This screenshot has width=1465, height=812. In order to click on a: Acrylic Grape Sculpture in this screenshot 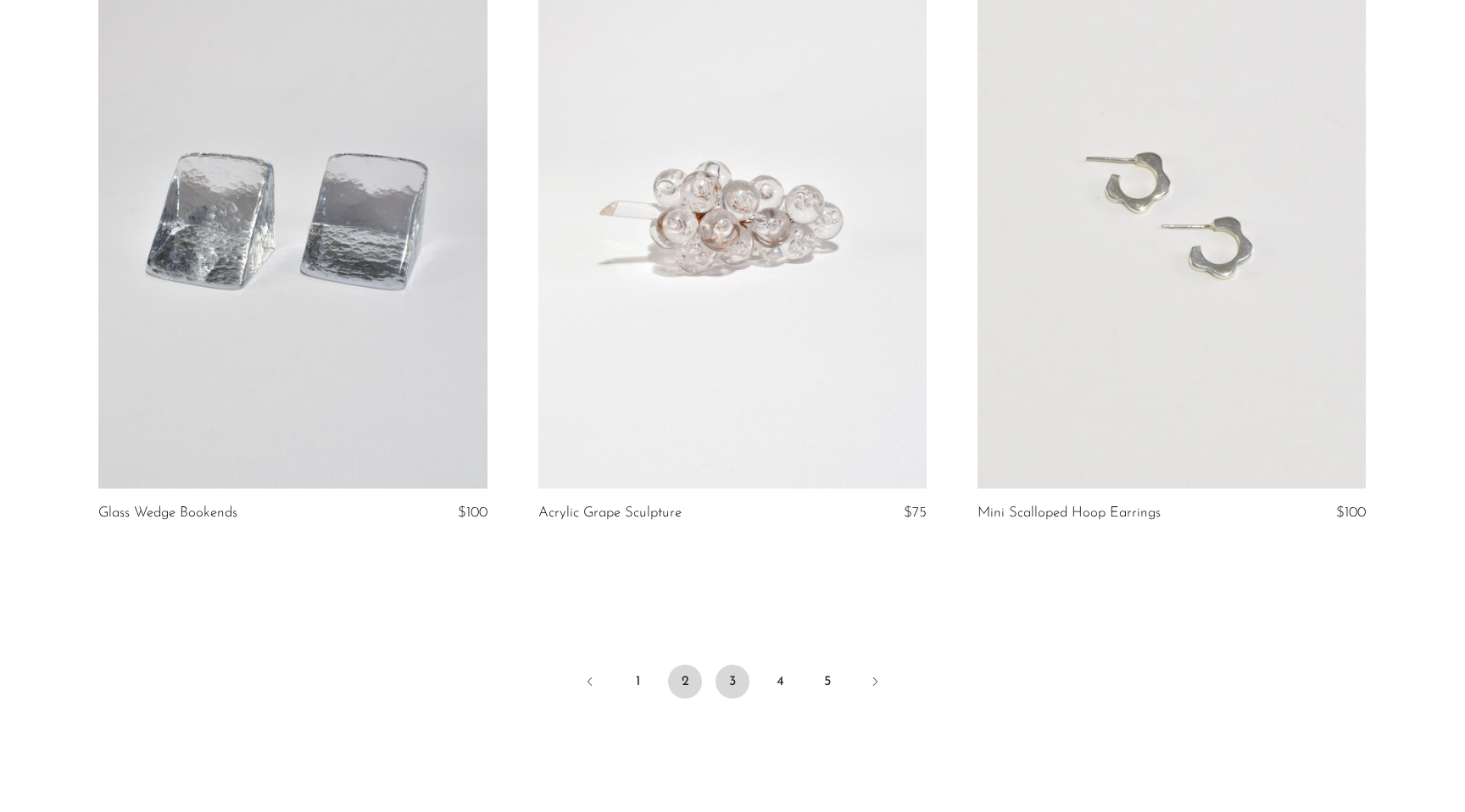, I will do `click(610, 513)`.